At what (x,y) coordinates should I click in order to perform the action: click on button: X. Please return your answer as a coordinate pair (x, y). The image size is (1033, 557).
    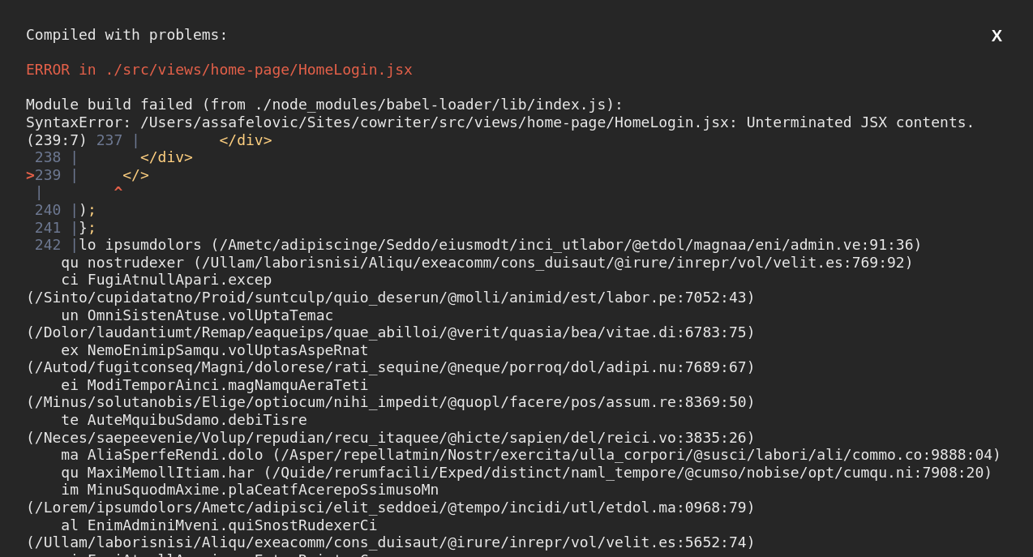
    Looking at the image, I should click on (997, 36).